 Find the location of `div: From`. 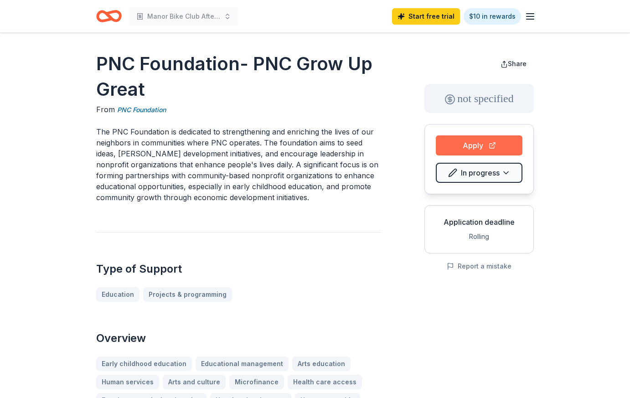

div: From is located at coordinates (238, 109).